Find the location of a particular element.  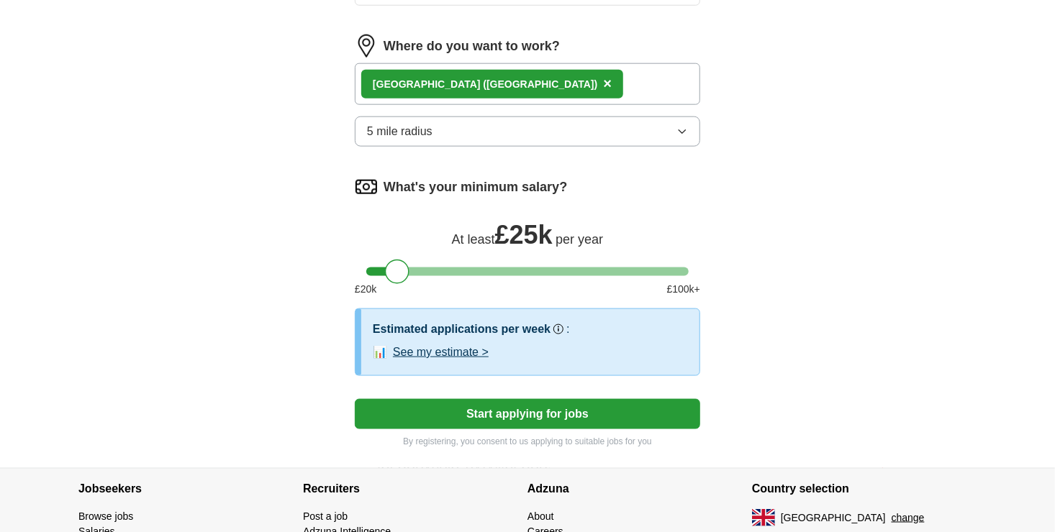

img: UK flag is located at coordinates (763, 518).